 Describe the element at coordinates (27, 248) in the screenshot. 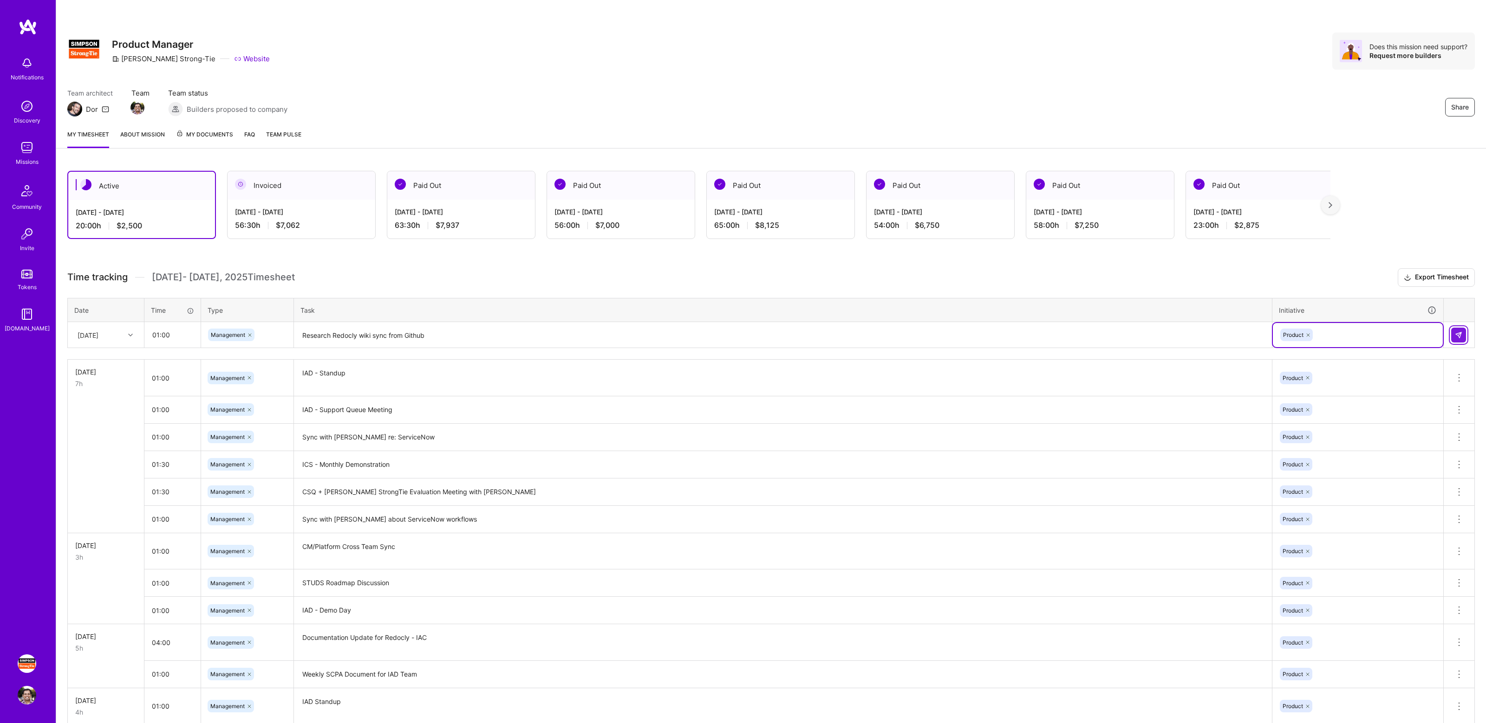

I see `div: Invite` at that location.